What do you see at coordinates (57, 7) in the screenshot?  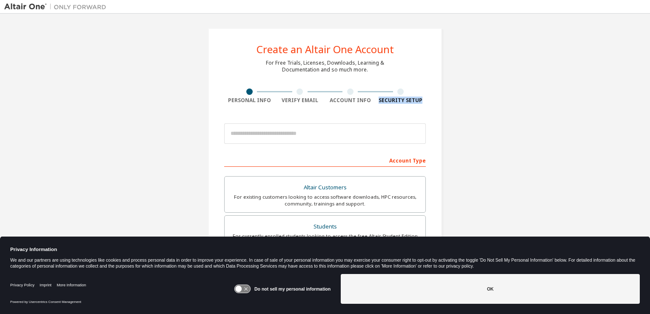 I see `img: Altair One` at bounding box center [57, 7].